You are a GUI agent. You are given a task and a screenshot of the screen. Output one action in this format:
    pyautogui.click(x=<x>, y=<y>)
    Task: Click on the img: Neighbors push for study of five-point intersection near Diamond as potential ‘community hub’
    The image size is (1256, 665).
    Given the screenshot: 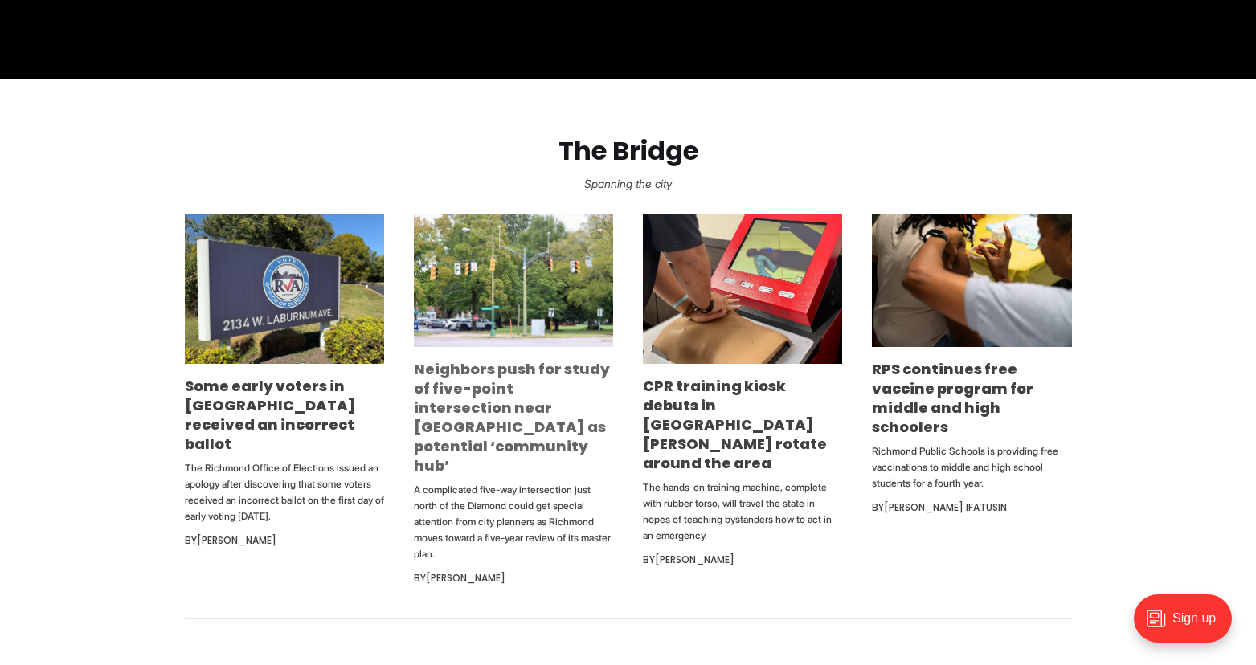 What is the action you would take?
    pyautogui.click(x=513, y=280)
    